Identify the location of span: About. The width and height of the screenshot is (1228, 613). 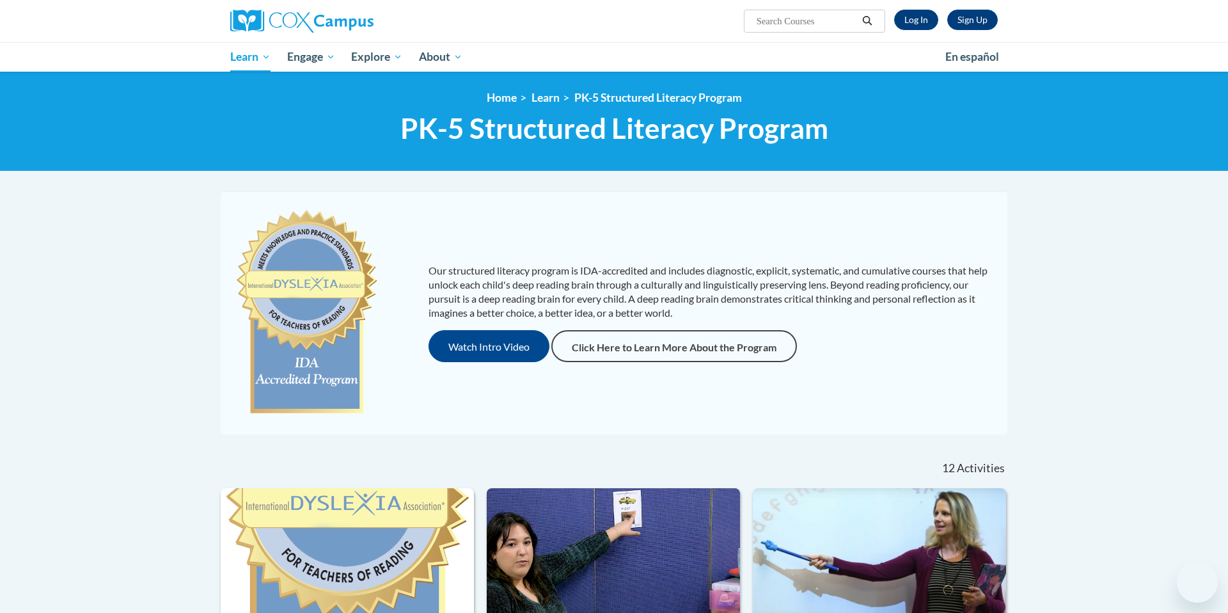
(441, 57).